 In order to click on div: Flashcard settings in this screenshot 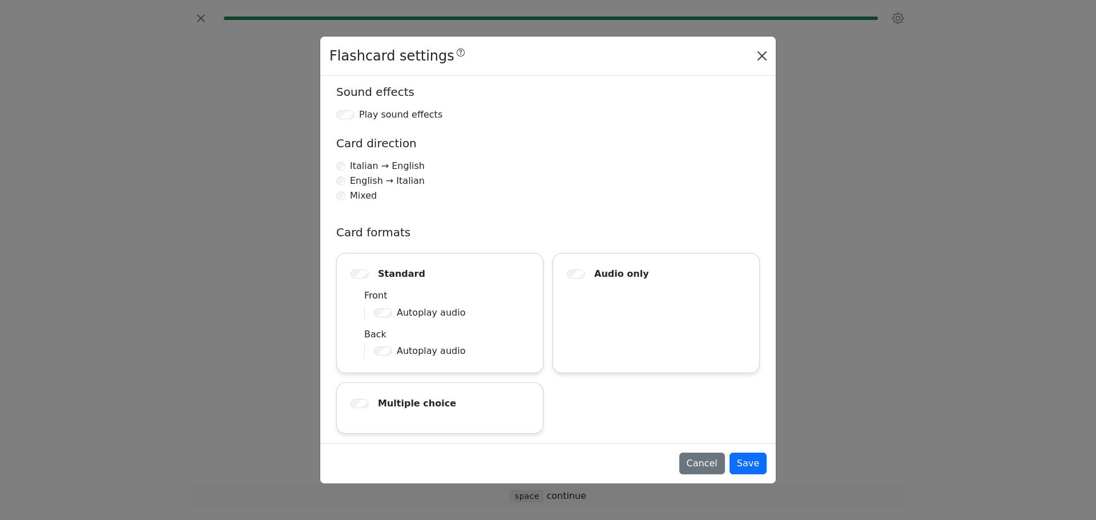, I will do `click(397, 56)`.